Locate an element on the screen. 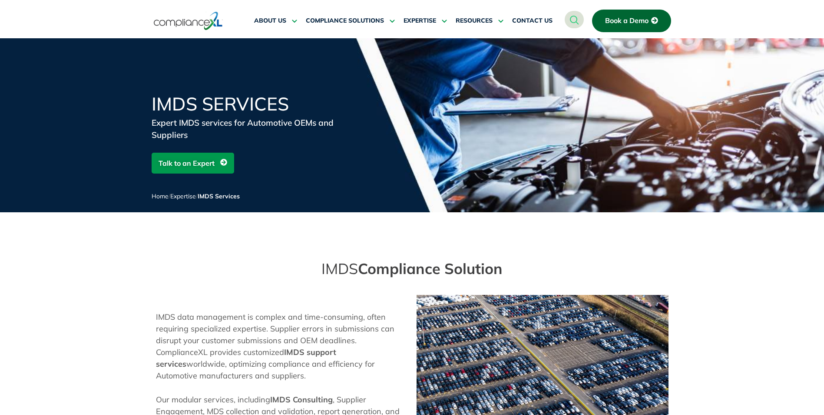  a: Home is located at coordinates (160, 196).